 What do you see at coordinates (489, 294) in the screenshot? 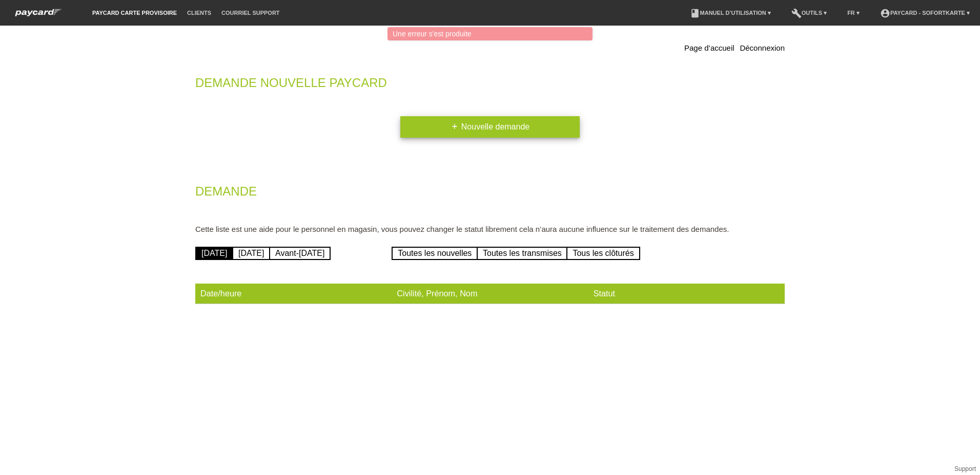
I see `th: Civilité, Prénom, Nom` at bounding box center [489, 294].